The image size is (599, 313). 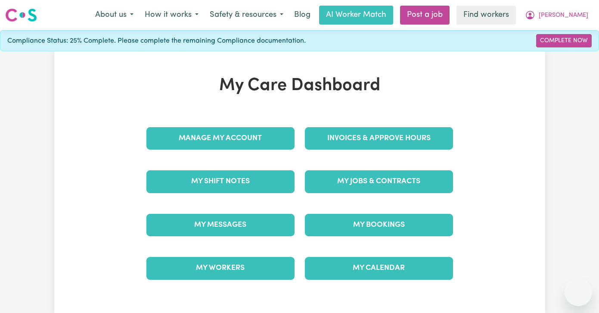 I want to click on a: My Bookings, so click(x=379, y=225).